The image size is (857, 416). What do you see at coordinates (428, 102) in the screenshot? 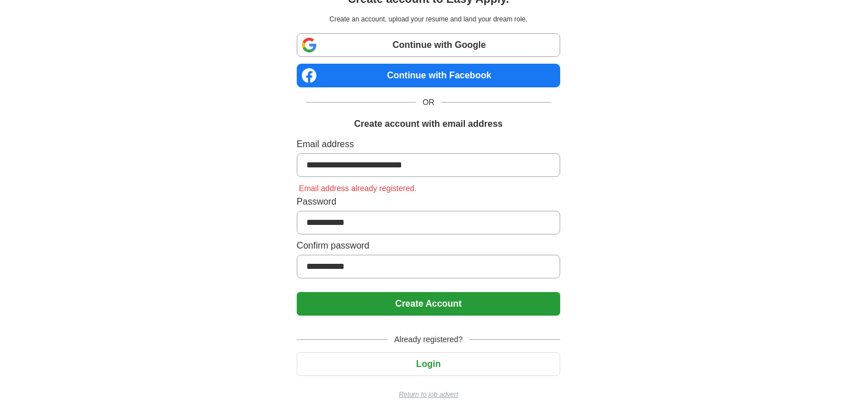
I see `span: OR` at bounding box center [428, 102].